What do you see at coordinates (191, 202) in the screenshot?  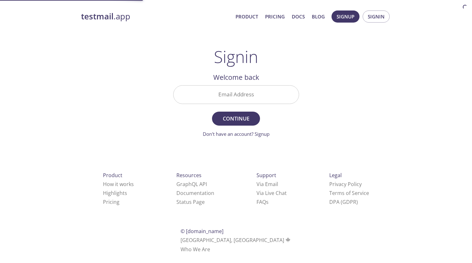 I see `a: Status Page` at bounding box center [191, 202].